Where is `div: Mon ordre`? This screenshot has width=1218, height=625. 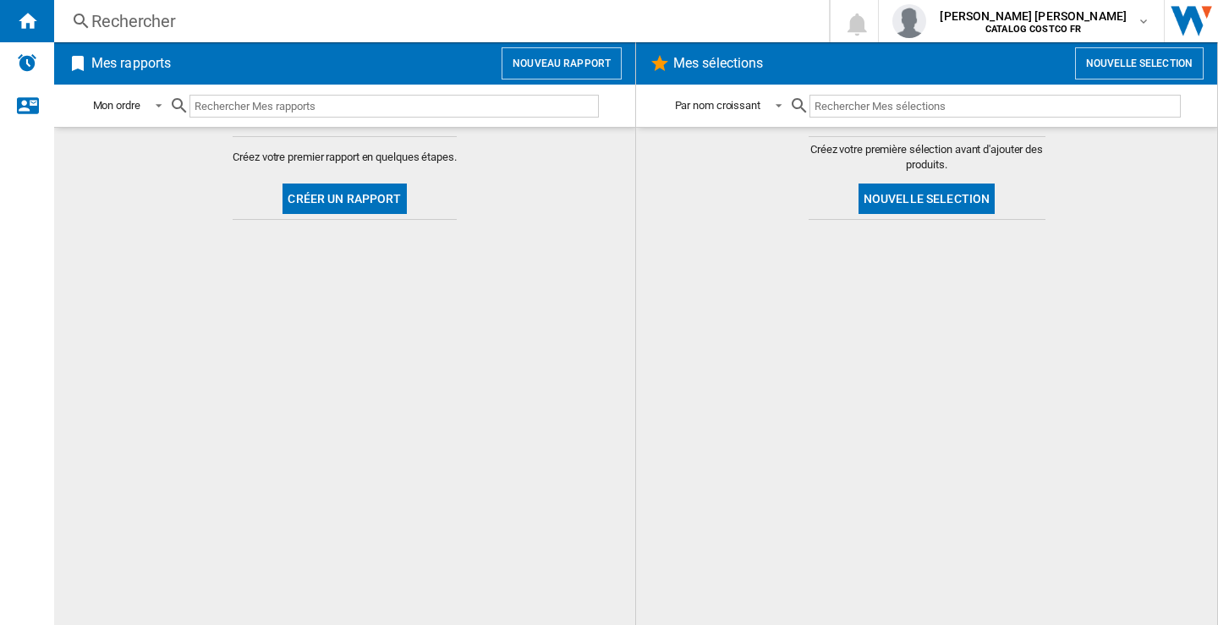 div: Mon ordre is located at coordinates (117, 105).